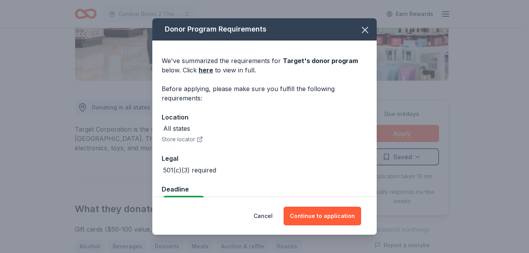 Image resolution: width=529 pixels, height=253 pixels. I want to click on div: We've summarized the requirements for below. Click to view in full., so click(265, 65).